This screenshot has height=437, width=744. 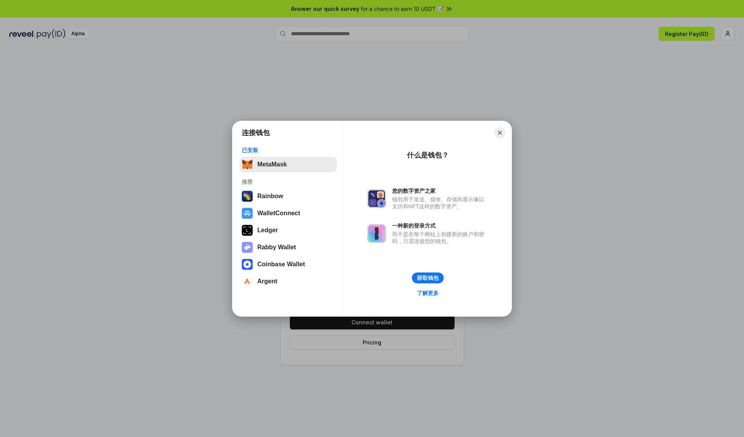 I want to click on img: svg+xml,%3Csvg%20width%3D%22120%22%20height%3D%22120%22%20viewBox%3D%220%200%20120%20120%22%20fil..., so click(x=247, y=196).